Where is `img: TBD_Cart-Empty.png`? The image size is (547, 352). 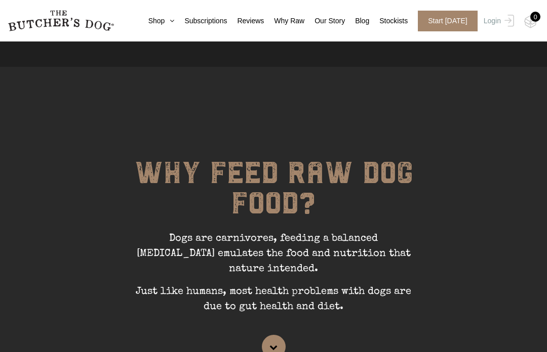 img: TBD_Cart-Empty.png is located at coordinates (530, 22).